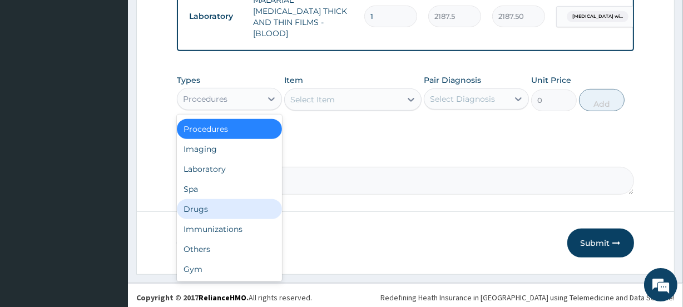  Describe the element at coordinates (229, 249) in the screenshot. I see `div: Others` at that location.